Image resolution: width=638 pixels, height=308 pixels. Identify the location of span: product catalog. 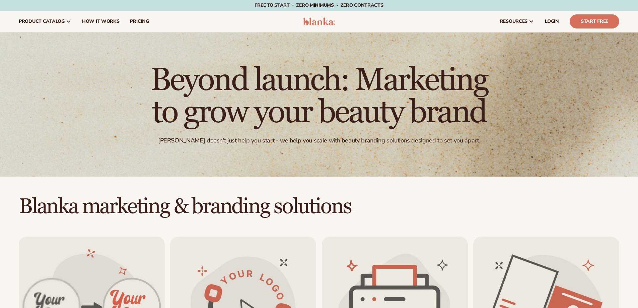
(42, 21).